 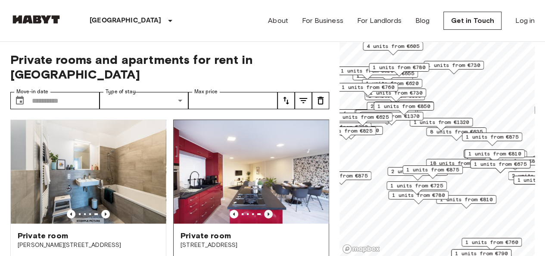 What do you see at coordinates (379, 21) in the screenshot?
I see `a: For Landlords` at bounding box center [379, 21].